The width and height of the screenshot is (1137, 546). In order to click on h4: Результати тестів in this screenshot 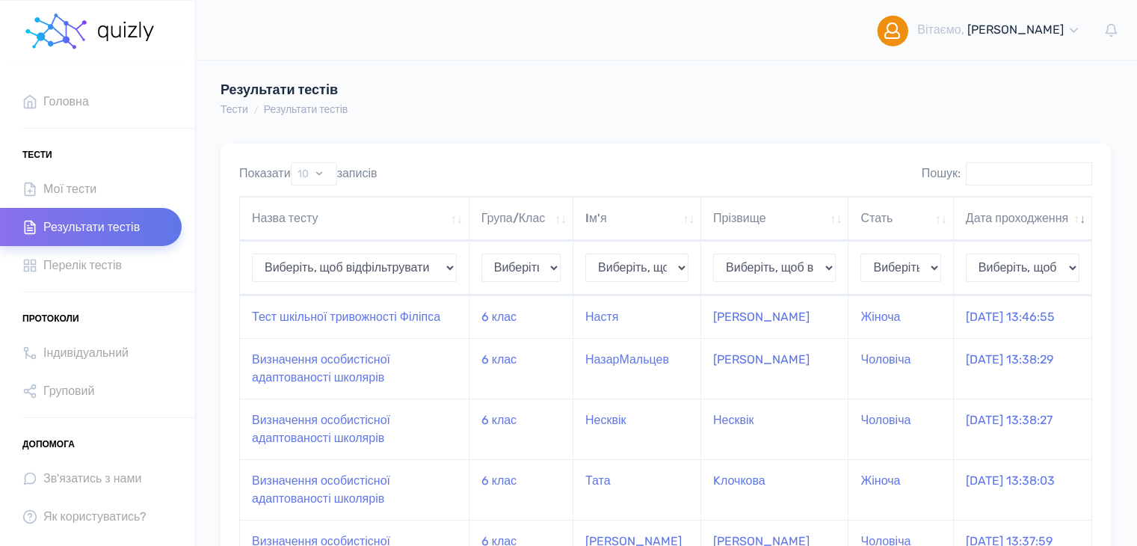, I will do `click(475, 90)`.